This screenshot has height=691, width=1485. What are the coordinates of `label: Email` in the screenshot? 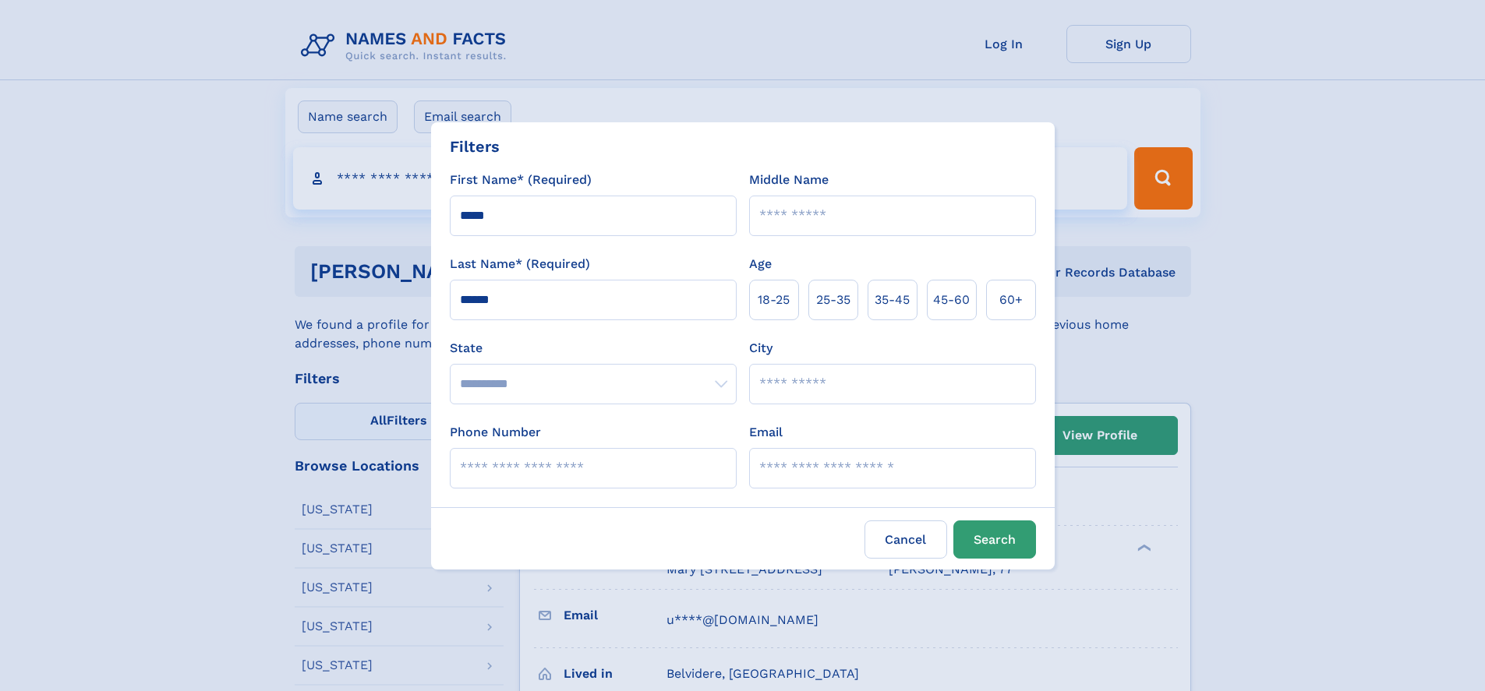 It's located at (765, 433).